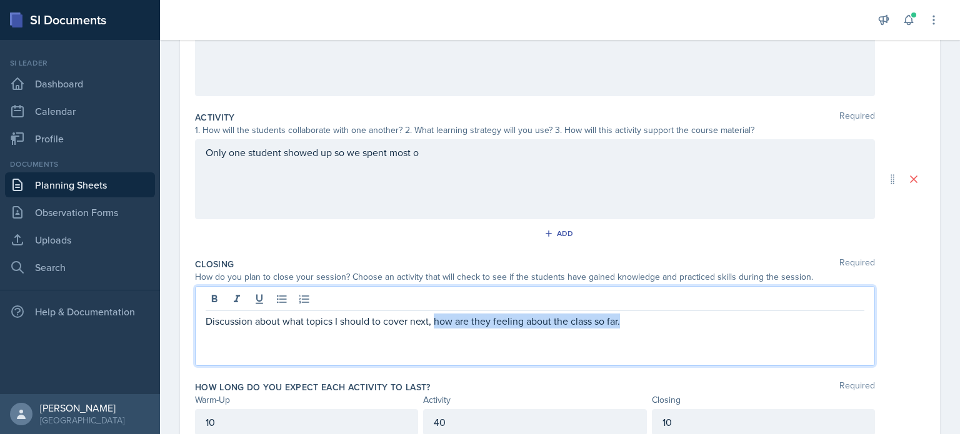  I want to click on div: Closing, so click(763, 400).